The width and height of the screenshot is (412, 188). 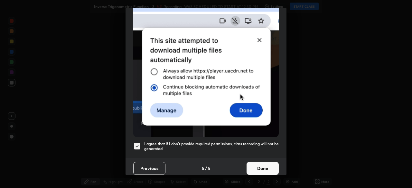 I want to click on h5: I agree that if I don't provide required permissions, class recording will not be generated, so click(x=211, y=146).